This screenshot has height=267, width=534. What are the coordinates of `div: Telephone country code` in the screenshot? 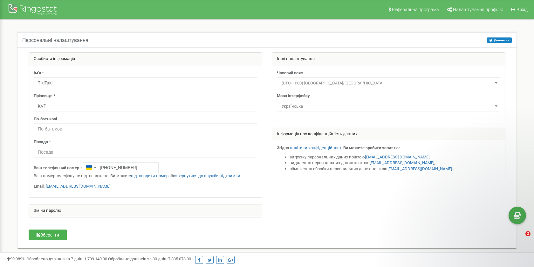 It's located at (91, 168).